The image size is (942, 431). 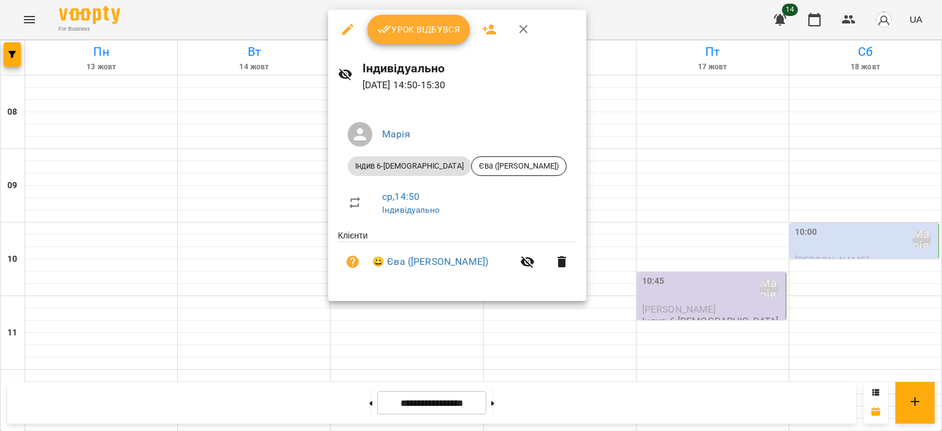 What do you see at coordinates (419, 29) in the screenshot?
I see `span: Урок відбувся` at bounding box center [419, 29].